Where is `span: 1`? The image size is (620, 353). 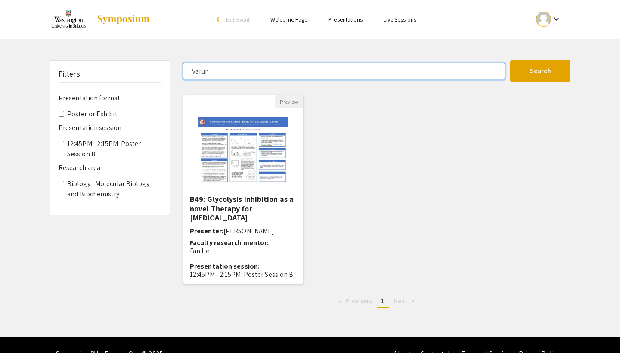
span: 1 is located at coordinates (383, 301).